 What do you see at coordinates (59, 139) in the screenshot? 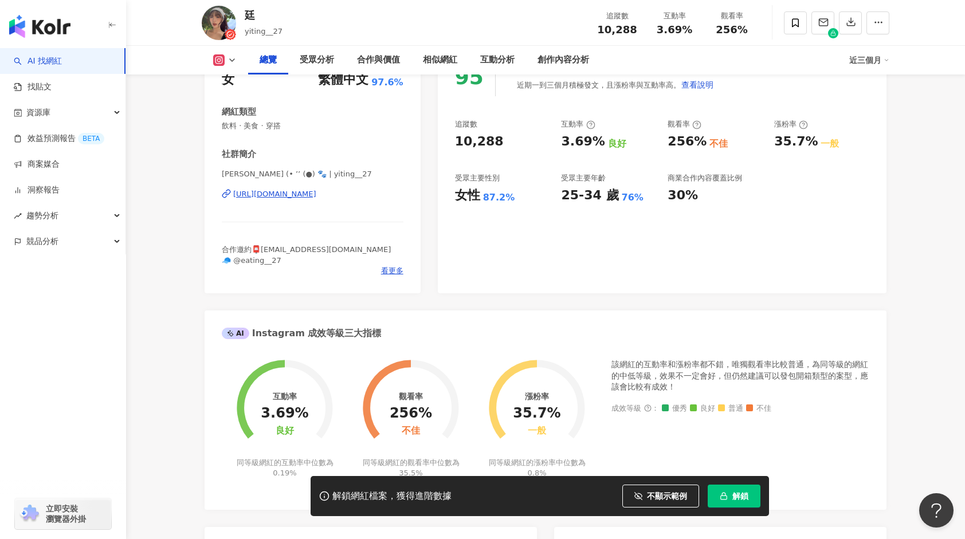
I see `a: 效益預測報告BETA` at bounding box center [59, 139].